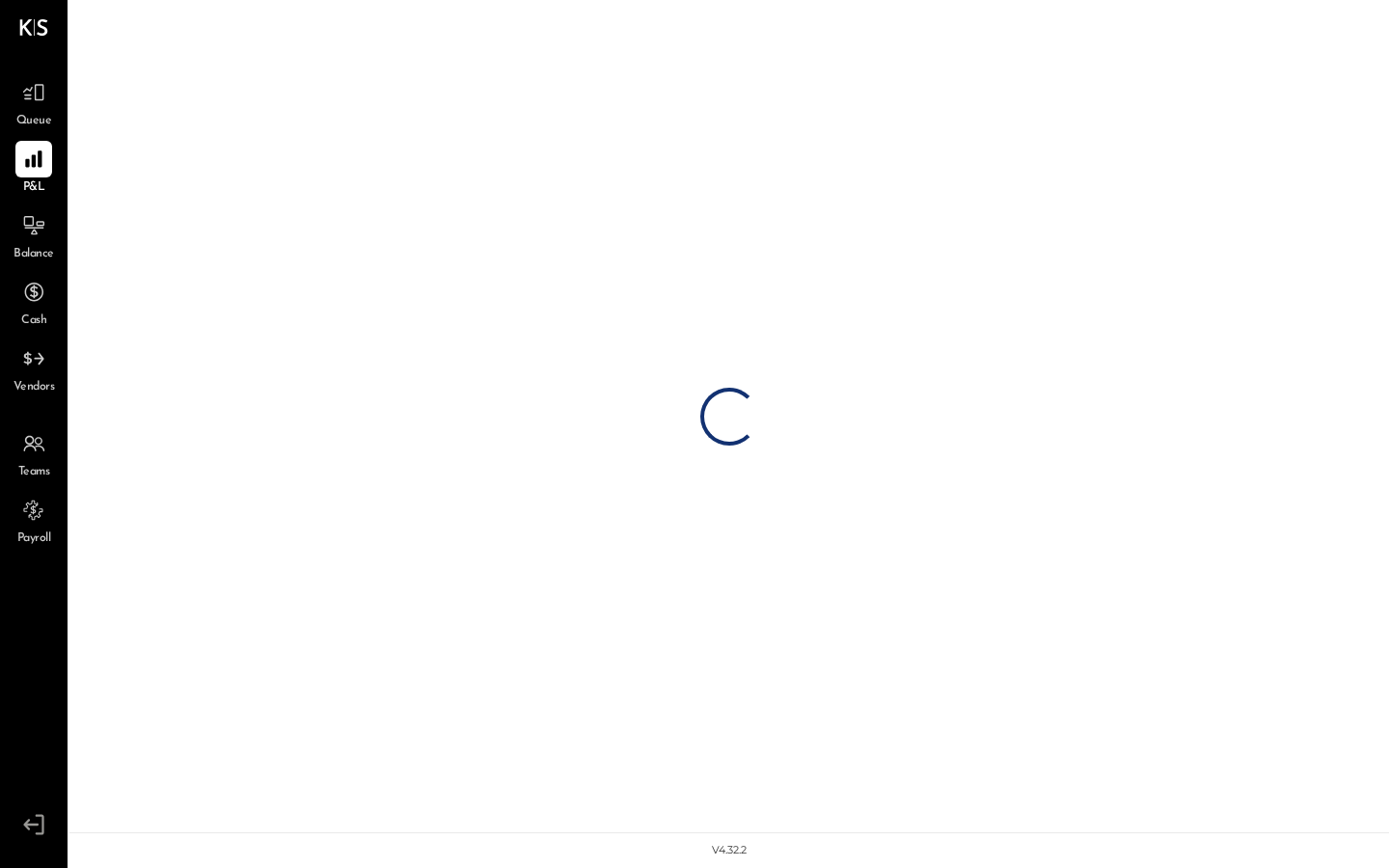  What do you see at coordinates (34, 302) in the screenshot?
I see `a: Cash` at bounding box center [34, 302].